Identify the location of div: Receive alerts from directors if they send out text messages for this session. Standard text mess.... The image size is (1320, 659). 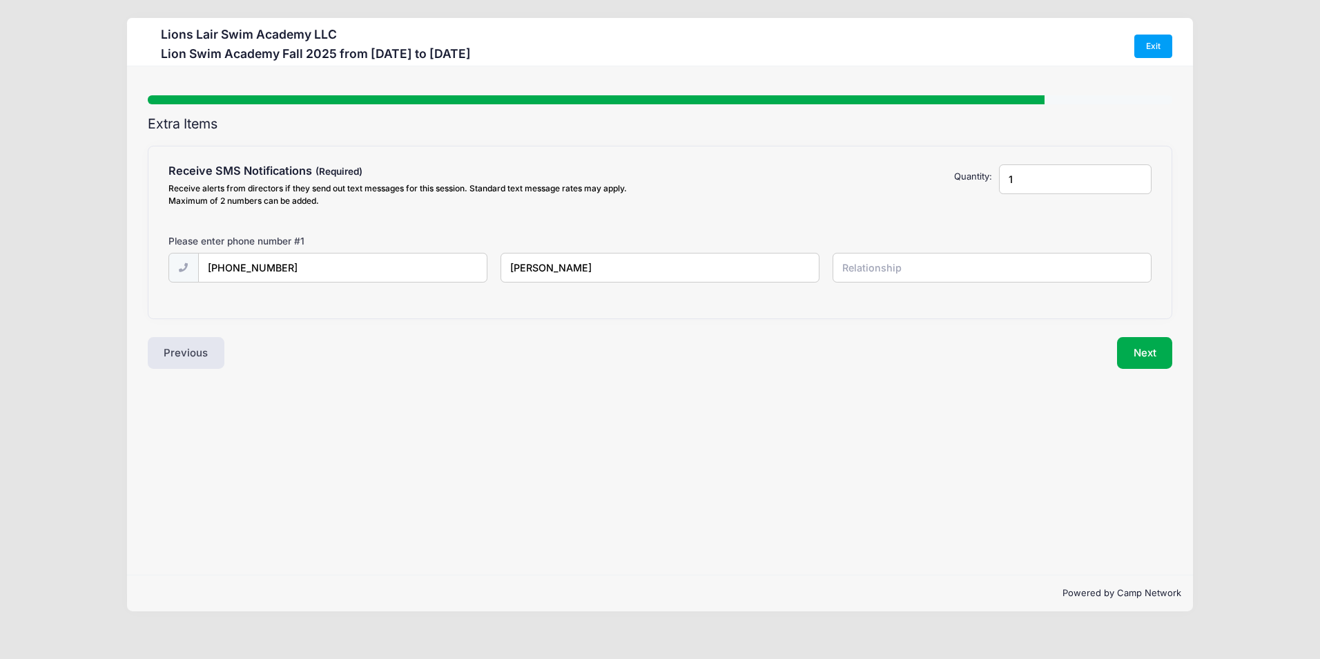
(411, 195).